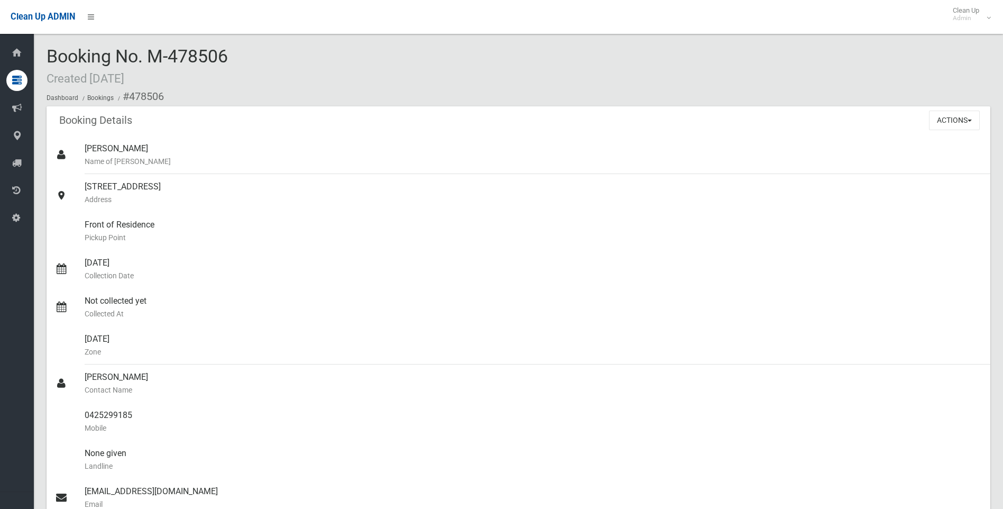 The image size is (1003, 509). I want to click on li: #478506, so click(140, 96).